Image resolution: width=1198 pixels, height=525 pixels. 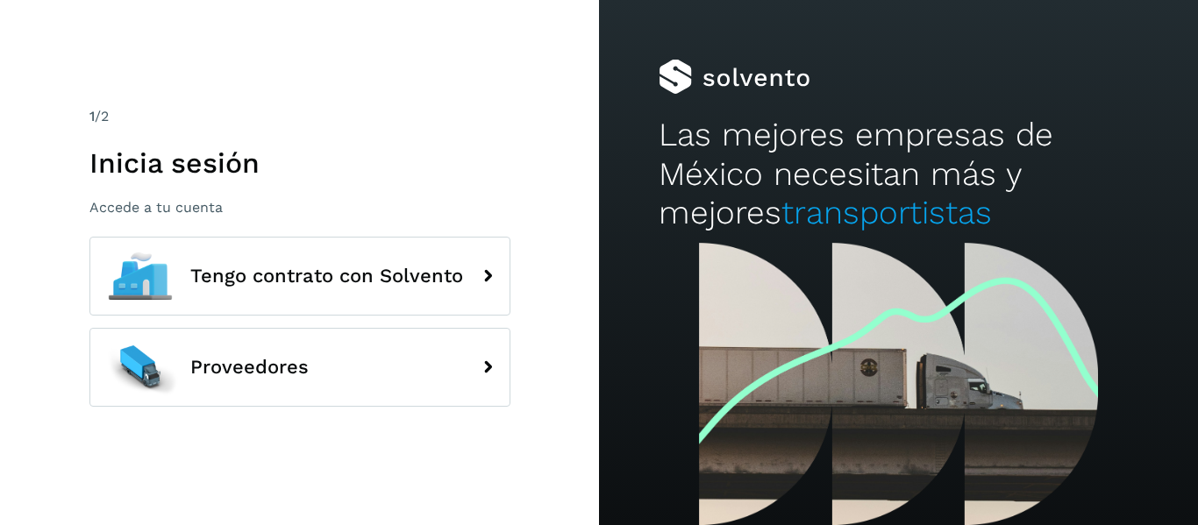 I want to click on h1: Inicia sesión, so click(x=300, y=163).